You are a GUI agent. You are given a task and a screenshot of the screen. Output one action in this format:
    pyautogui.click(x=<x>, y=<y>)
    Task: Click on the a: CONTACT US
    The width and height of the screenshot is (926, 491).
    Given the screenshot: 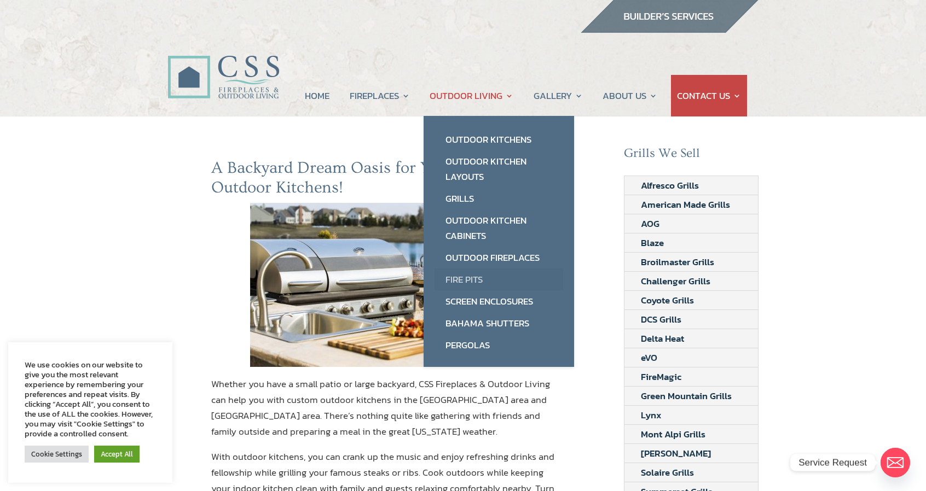 What is the action you would take?
    pyautogui.click(x=709, y=96)
    